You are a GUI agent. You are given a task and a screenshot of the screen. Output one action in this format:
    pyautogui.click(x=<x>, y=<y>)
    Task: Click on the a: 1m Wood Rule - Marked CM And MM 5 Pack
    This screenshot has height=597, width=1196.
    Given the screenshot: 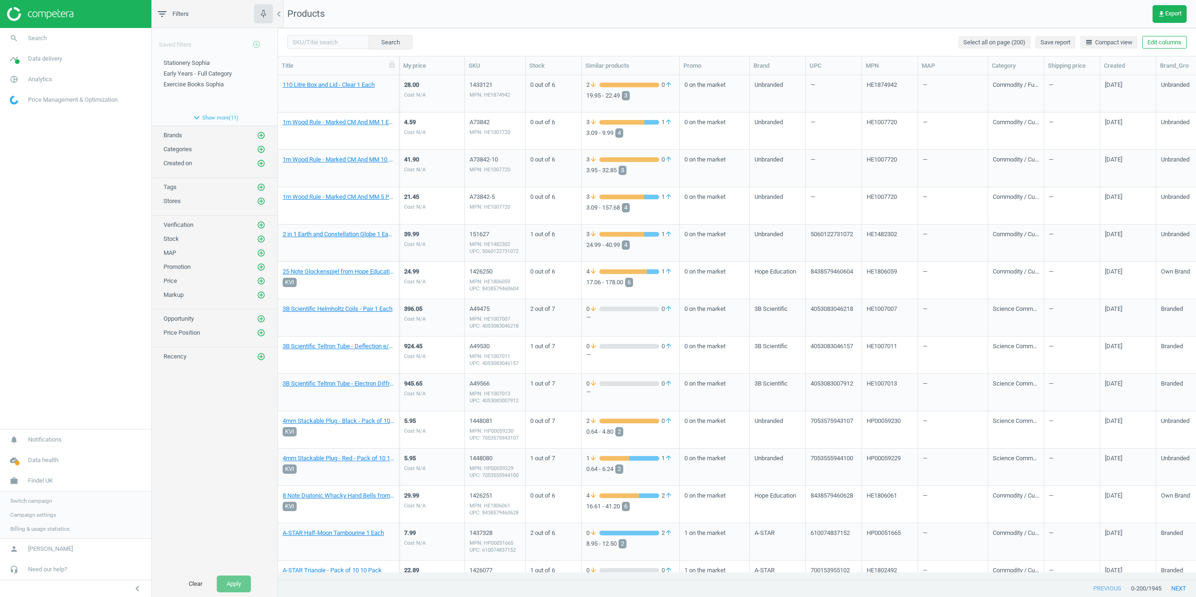 What is the action you would take?
    pyautogui.click(x=338, y=197)
    